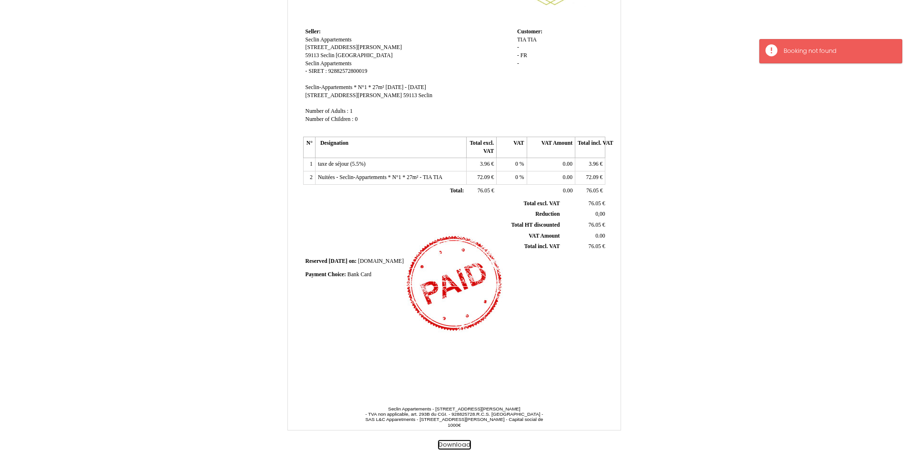 Image resolution: width=908 pixels, height=450 pixels. Describe the element at coordinates (353, 261) in the screenshot. I see `span: on:` at that location.